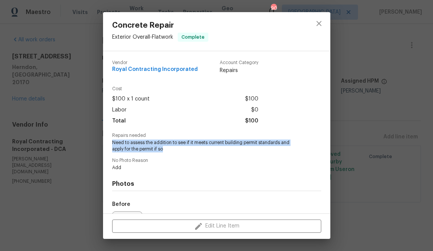 The image size is (433, 251). I want to click on span: Vendor, so click(155, 63).